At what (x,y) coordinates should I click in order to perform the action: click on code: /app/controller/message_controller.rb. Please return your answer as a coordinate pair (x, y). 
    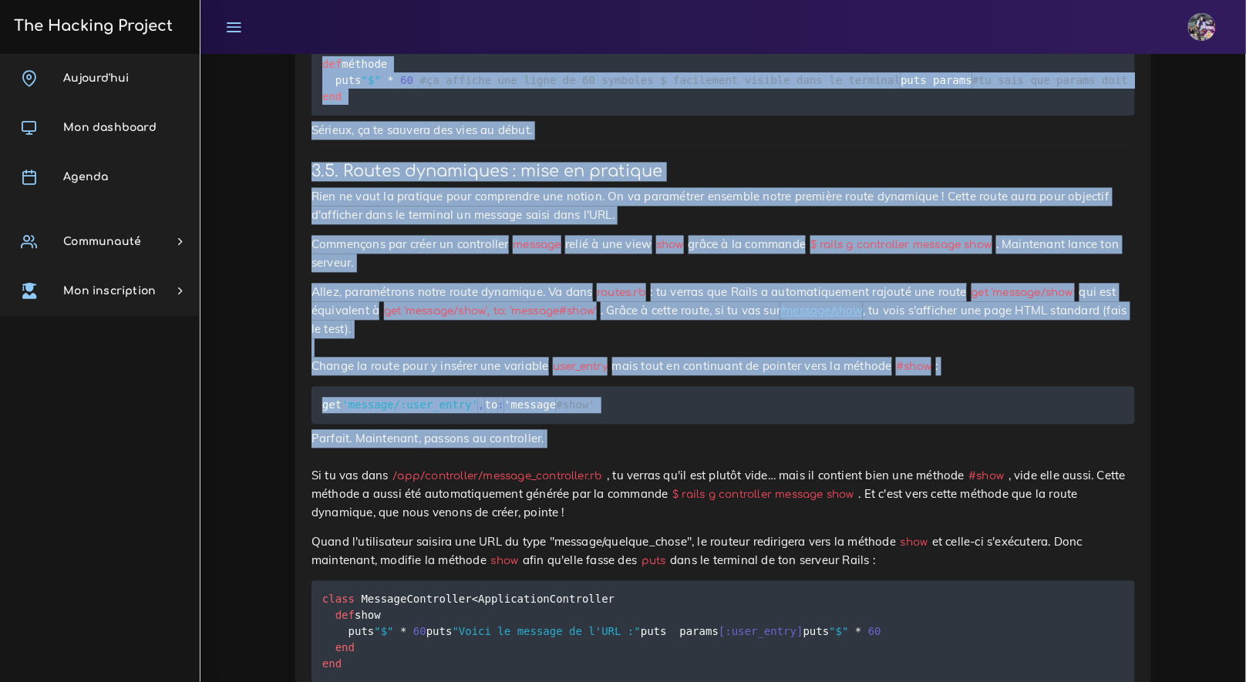
    Looking at the image, I should click on (498, 477).